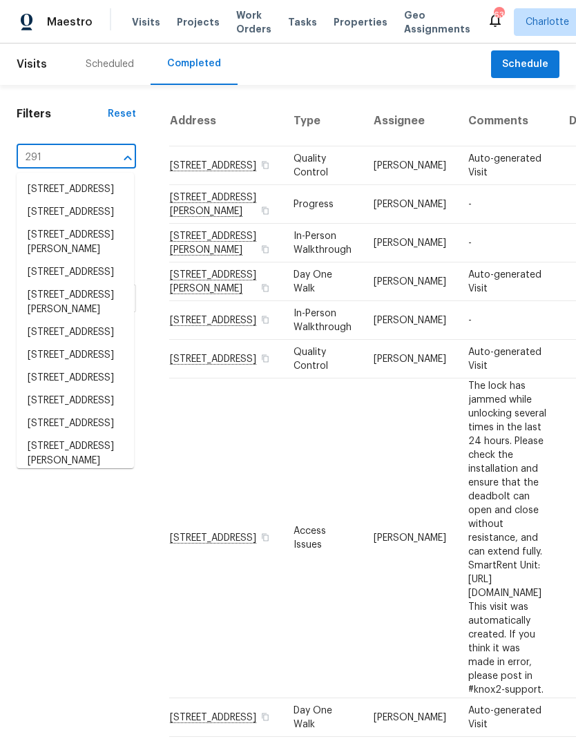 This screenshot has width=576, height=739. I want to click on th: Assignee, so click(409, 121).